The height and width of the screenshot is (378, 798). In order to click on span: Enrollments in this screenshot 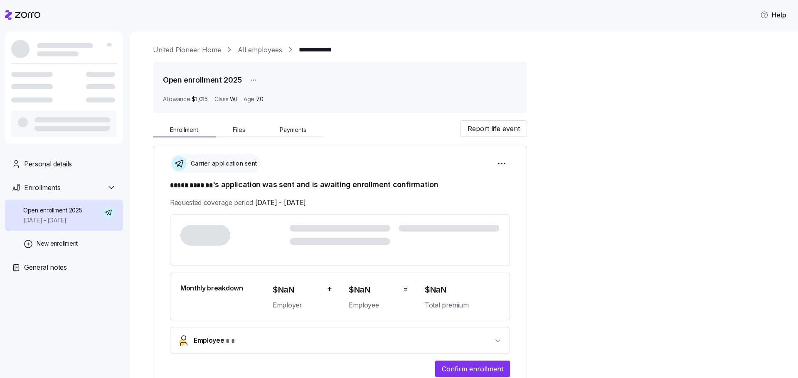, I will do `click(42, 188)`.